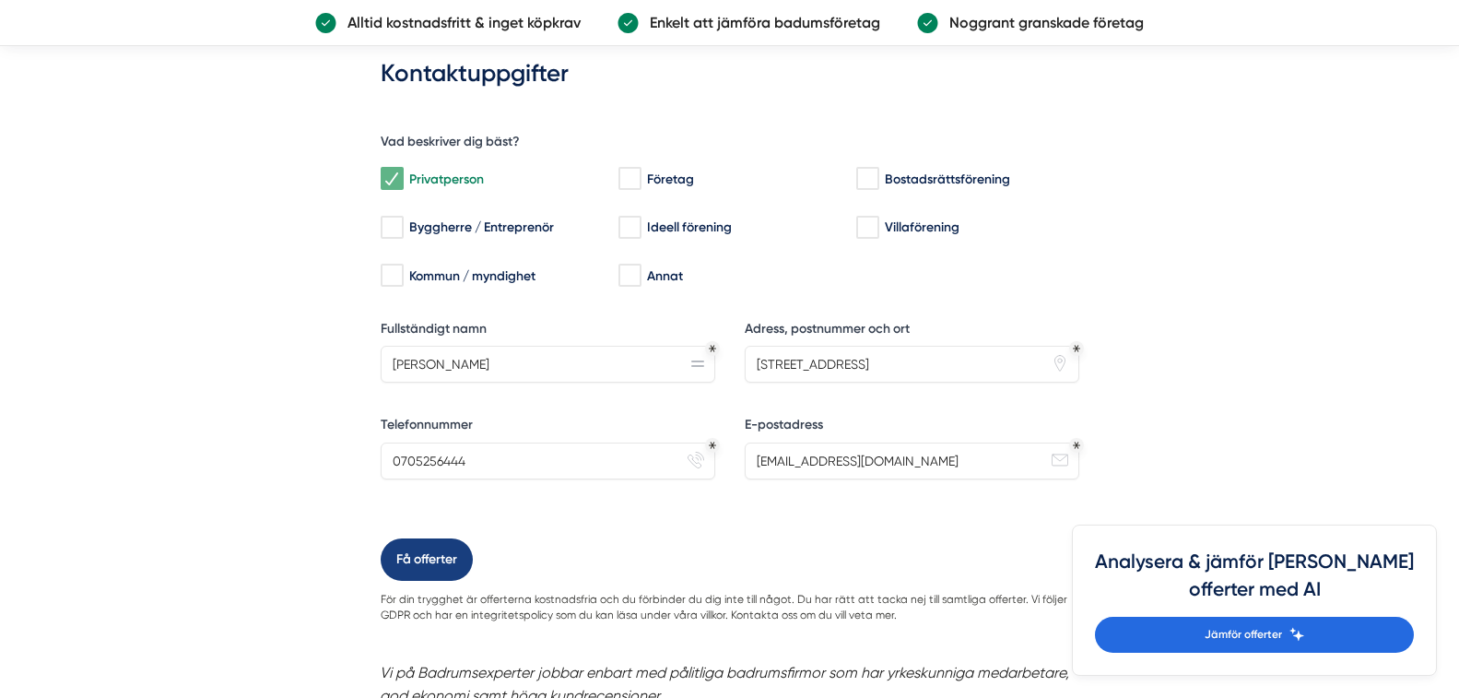 The height and width of the screenshot is (698, 1459). What do you see at coordinates (458, 22) in the screenshot?
I see `p: Alltid kostnadsfritt & inget köpkrav` at bounding box center [458, 22].